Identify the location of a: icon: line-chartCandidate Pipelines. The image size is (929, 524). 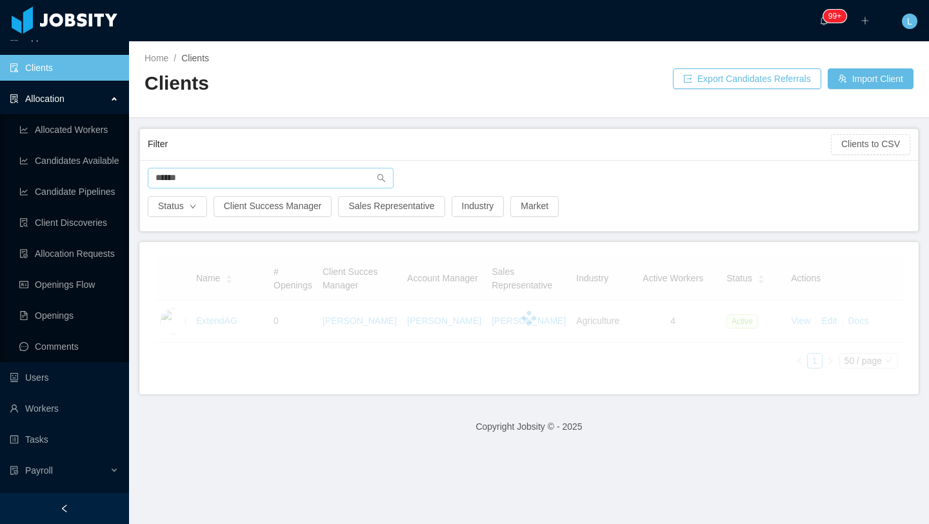
(69, 192).